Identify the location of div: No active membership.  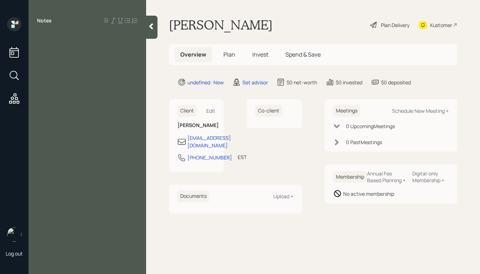
(368, 194).